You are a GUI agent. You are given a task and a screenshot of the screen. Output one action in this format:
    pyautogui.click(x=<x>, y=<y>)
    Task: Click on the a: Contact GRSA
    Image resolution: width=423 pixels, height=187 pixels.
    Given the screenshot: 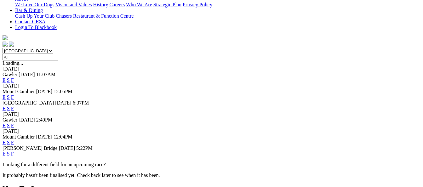 What is the action you would take?
    pyautogui.click(x=30, y=21)
    